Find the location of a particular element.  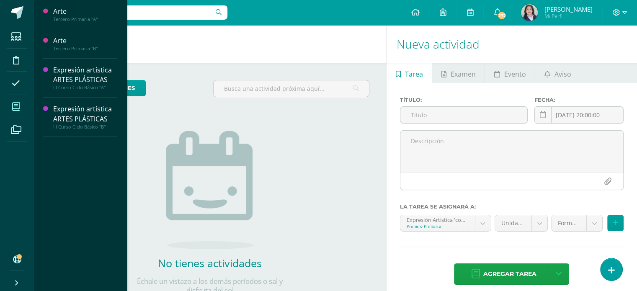

span: Mi Perfil is located at coordinates (568, 16).